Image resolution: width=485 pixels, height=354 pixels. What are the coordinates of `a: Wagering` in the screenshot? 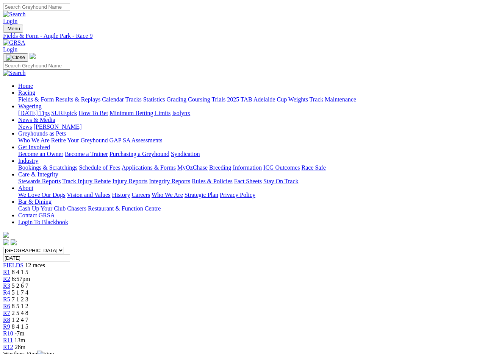 It's located at (30, 106).